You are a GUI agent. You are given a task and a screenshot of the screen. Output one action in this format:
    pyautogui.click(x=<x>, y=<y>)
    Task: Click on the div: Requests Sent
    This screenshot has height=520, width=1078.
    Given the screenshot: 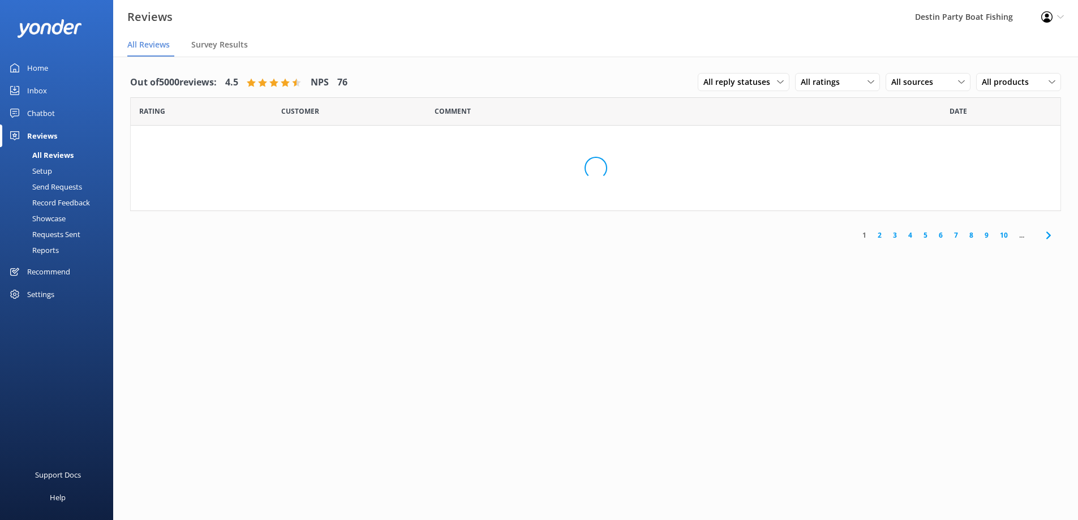 What is the action you would take?
    pyautogui.click(x=44, y=234)
    